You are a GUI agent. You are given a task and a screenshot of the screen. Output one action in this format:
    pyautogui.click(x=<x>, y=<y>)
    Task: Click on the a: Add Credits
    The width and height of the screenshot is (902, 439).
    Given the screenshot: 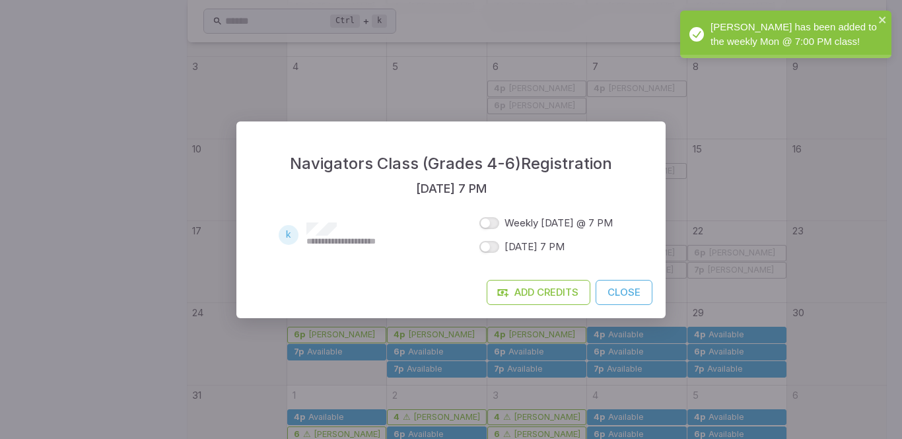 What is the action you would take?
    pyautogui.click(x=538, y=292)
    